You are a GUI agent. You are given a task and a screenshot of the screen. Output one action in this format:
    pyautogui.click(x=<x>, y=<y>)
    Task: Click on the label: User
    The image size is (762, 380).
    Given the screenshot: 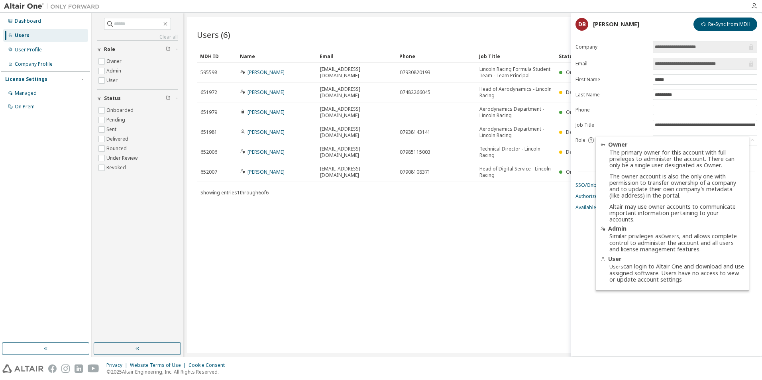 What is the action you would take?
    pyautogui.click(x=113, y=80)
    